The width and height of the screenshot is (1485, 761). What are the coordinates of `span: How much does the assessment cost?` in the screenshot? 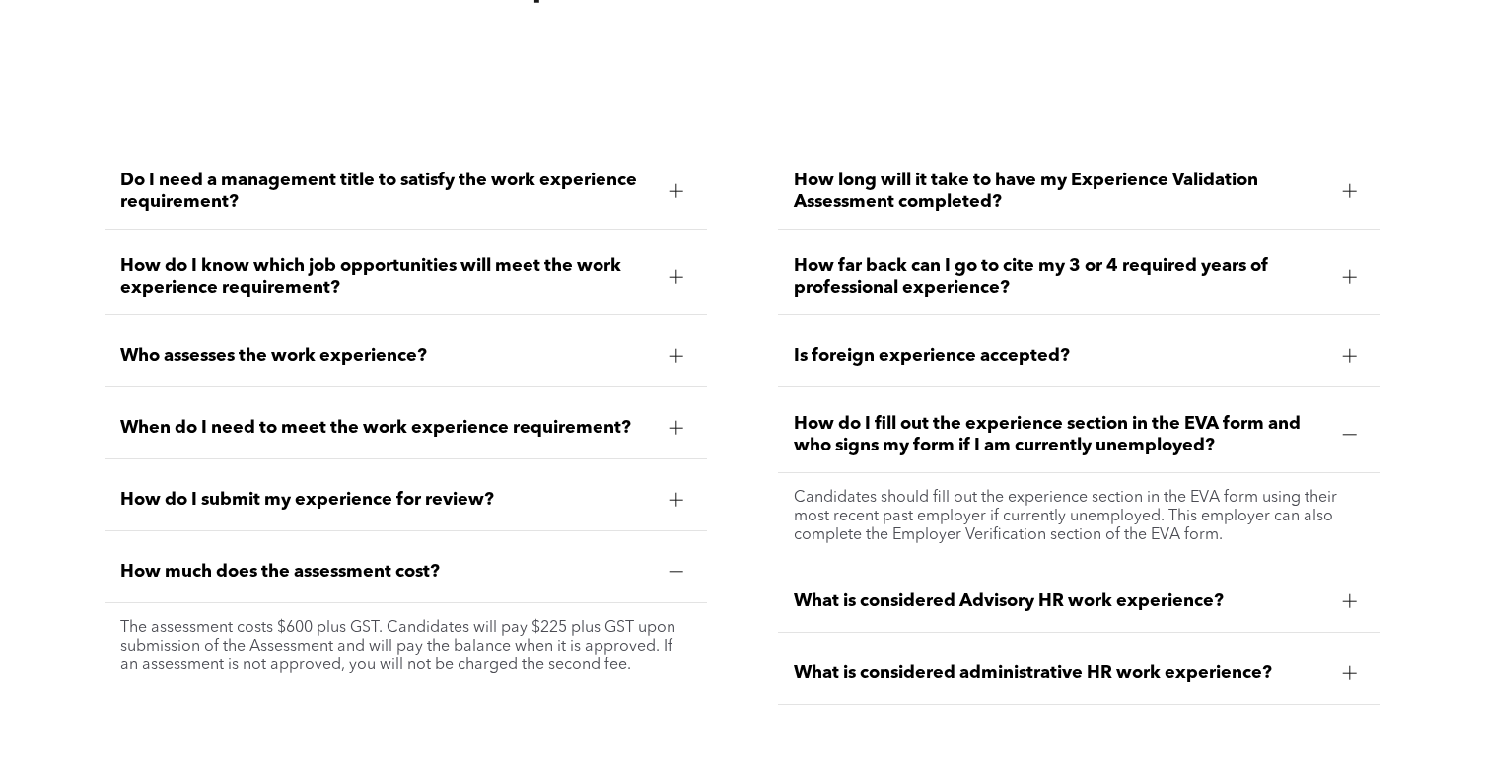 It's located at (387, 572).